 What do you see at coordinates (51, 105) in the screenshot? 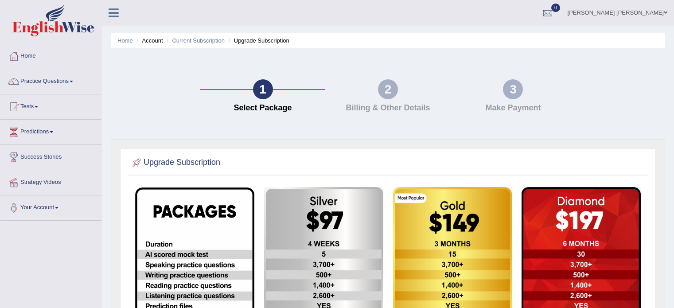
I see `a: Tests` at bounding box center [51, 105].